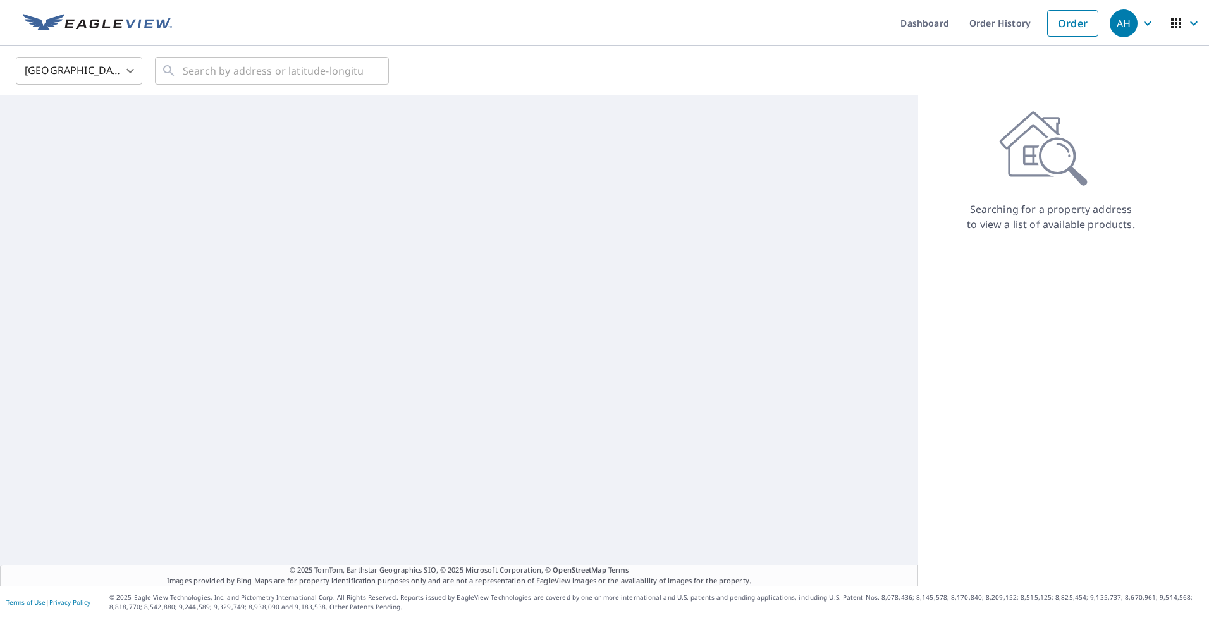 Image resolution: width=1209 pixels, height=618 pixels. Describe the element at coordinates (618, 570) in the screenshot. I see `a: Terms` at that location.